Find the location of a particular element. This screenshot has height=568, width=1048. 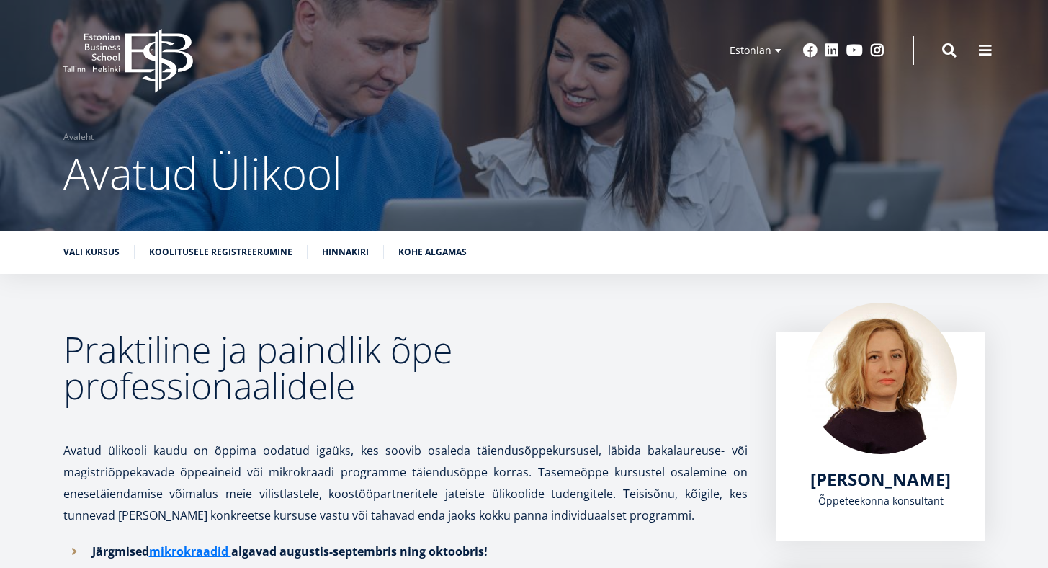

a: Youtube is located at coordinates (854, 50).